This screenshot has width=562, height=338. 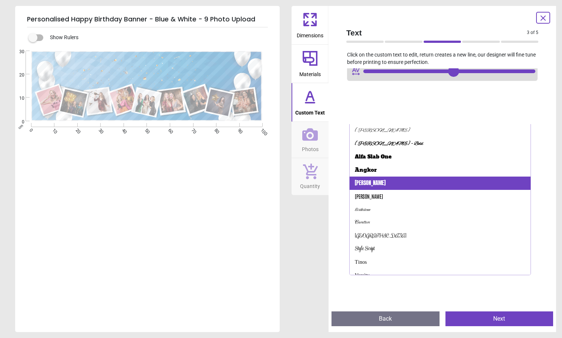 What do you see at coordinates (442, 58) in the screenshot?
I see `p: Click on the custom text to edit, return creates a new line, our designer will fine tune before p...` at bounding box center [442, 58].